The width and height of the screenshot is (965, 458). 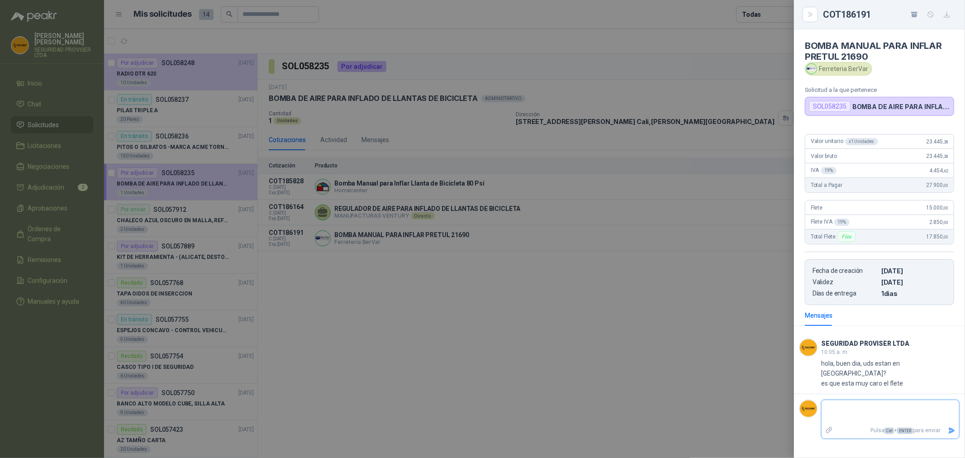 What do you see at coordinates (889, 14) in the screenshot?
I see `div: COT186191` at bounding box center [889, 14].